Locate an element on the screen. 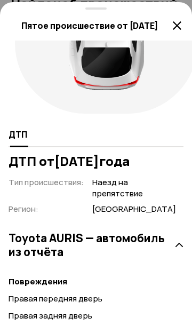  span: ДТП is located at coordinates (18, 134).